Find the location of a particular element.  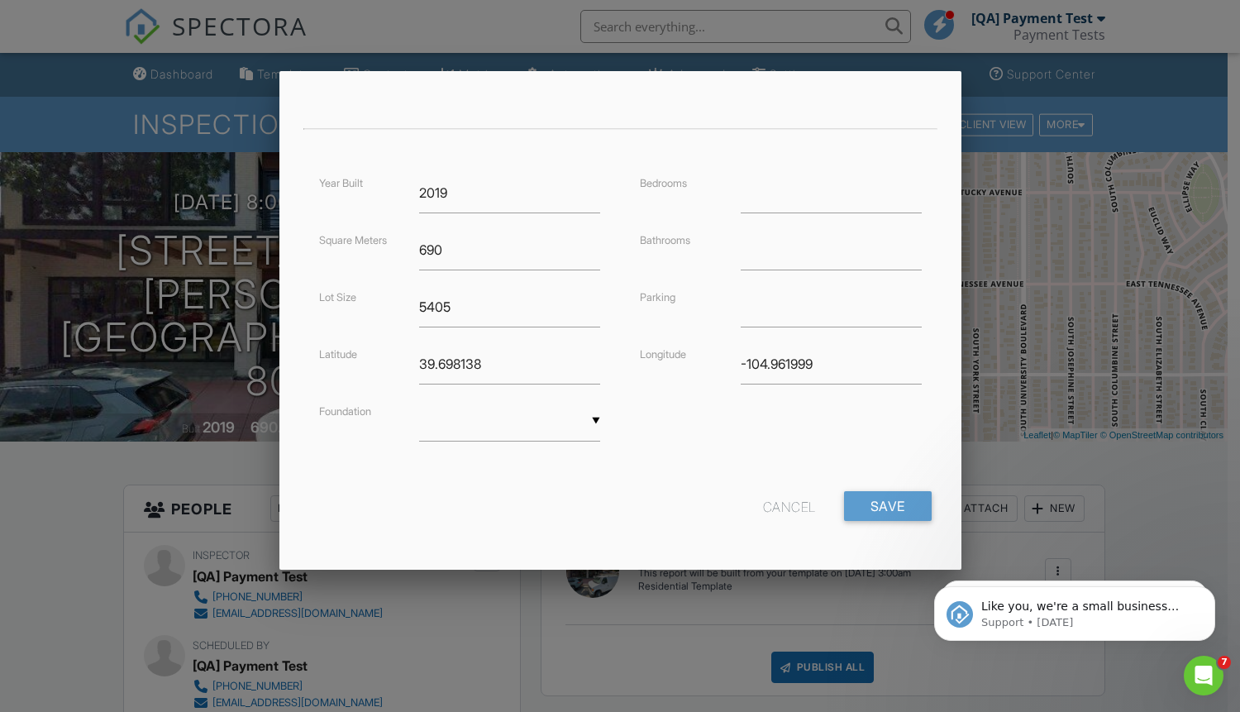

img: Profile image for Support is located at coordinates (50, 63).